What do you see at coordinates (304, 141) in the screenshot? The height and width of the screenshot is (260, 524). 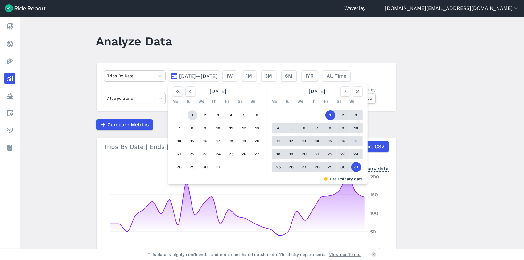 I see `button: 13` at bounding box center [304, 141].